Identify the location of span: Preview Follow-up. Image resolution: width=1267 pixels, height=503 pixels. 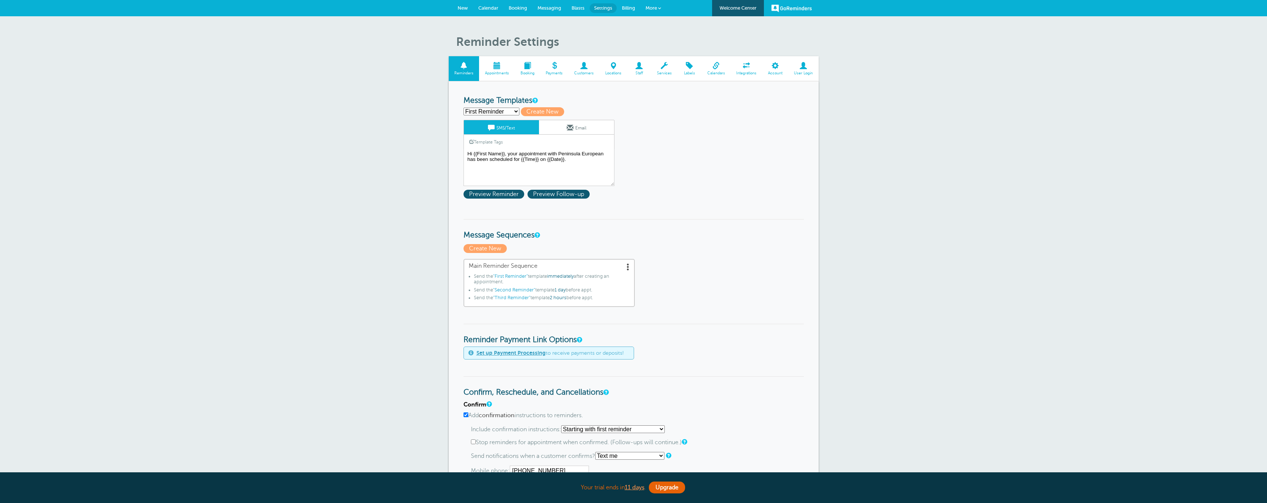
(559, 194).